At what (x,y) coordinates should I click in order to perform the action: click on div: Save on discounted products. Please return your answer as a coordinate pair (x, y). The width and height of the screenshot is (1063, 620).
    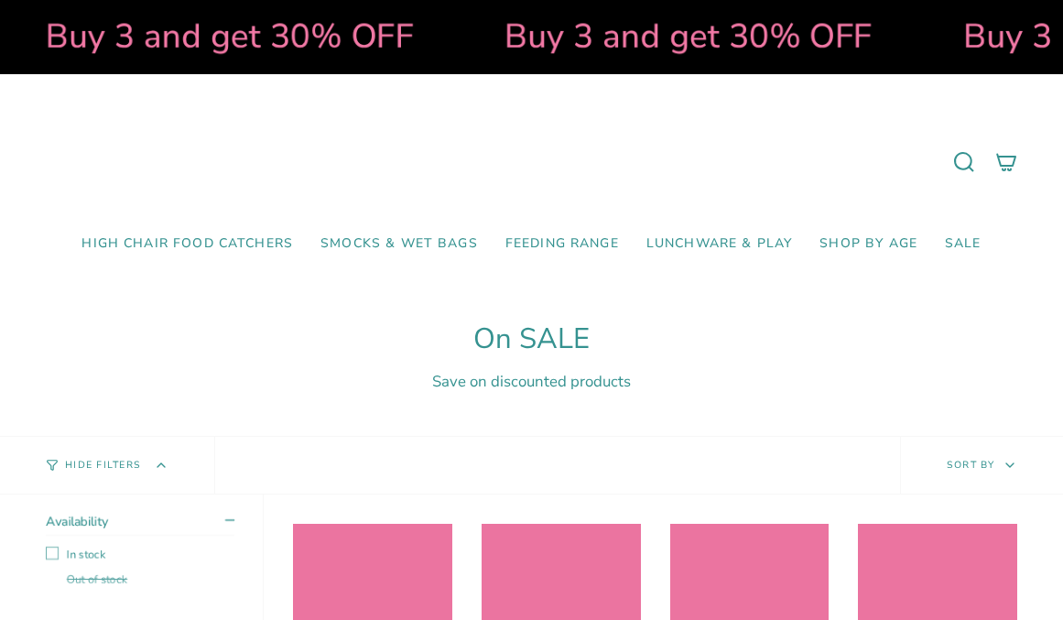
    Looking at the image, I should click on (531, 381).